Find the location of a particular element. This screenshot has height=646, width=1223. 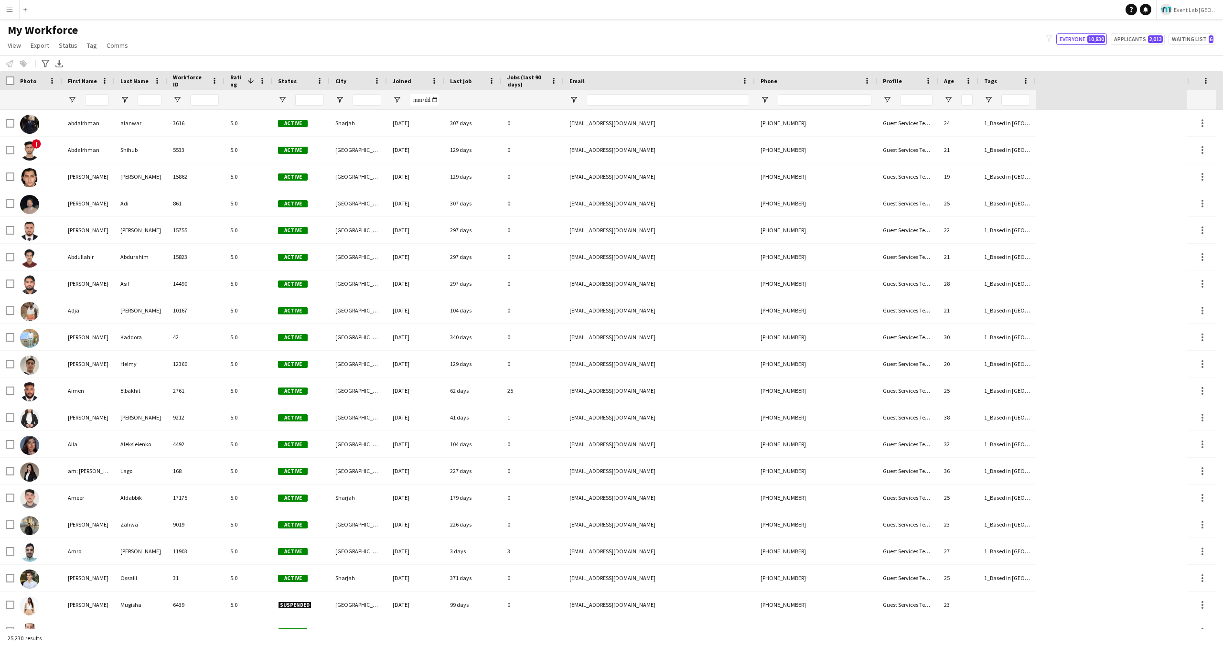

div: 3 is located at coordinates (533, 551).